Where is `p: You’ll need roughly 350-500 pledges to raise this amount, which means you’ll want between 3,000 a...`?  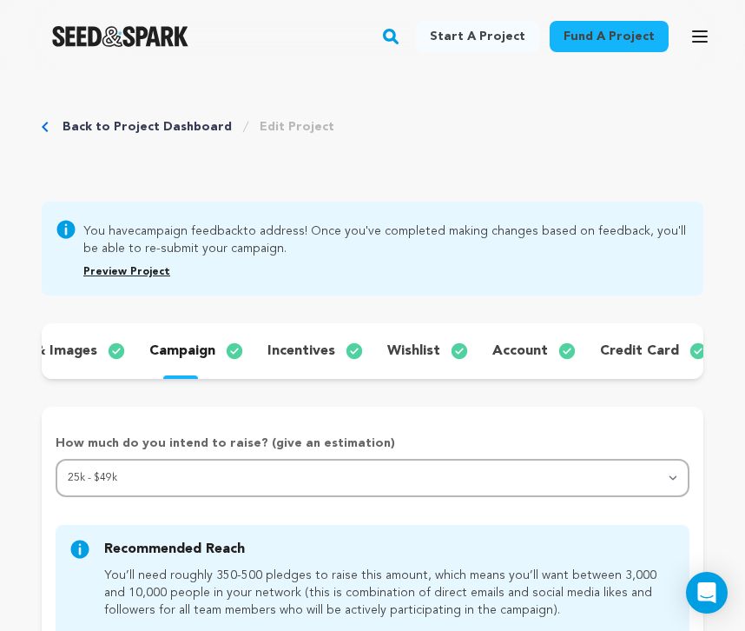 p: You’ll need roughly 350-500 pledges to raise this amount, which means you’ll want between 3,000 a... is located at coordinates (386, 592).